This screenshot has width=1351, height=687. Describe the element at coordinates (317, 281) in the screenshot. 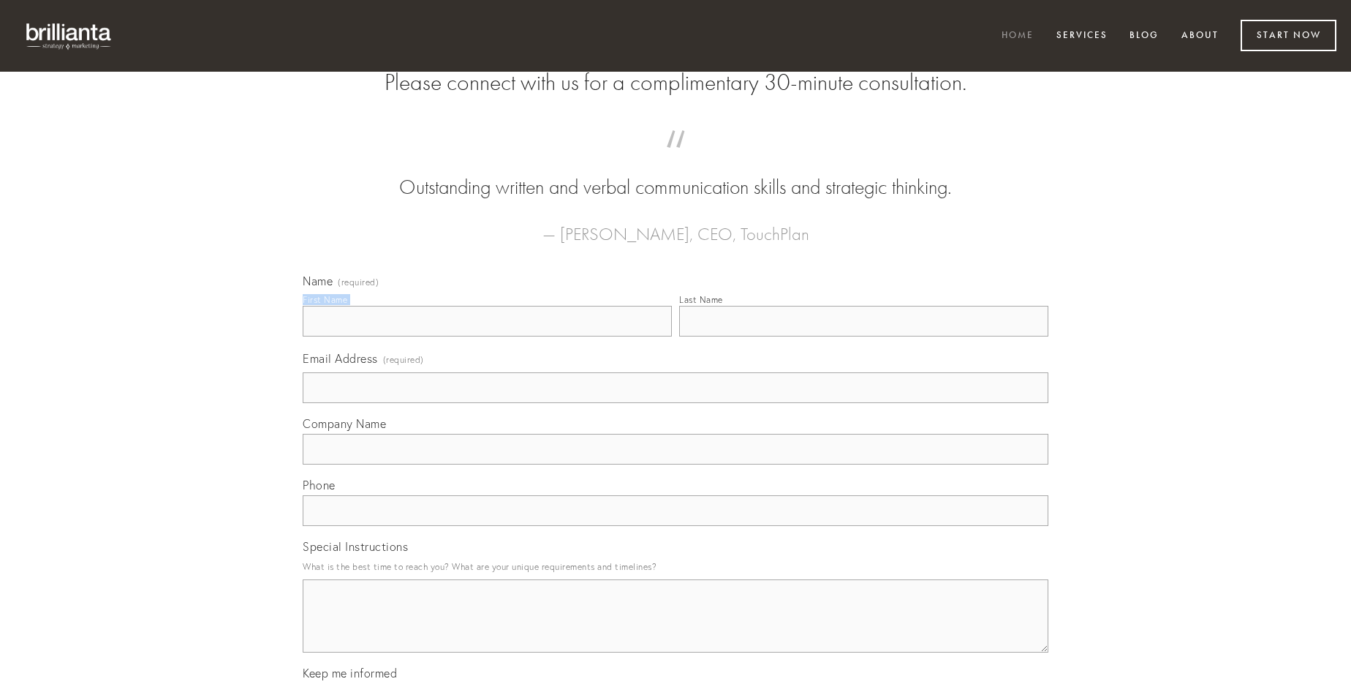

I see `span: Name` at that location.